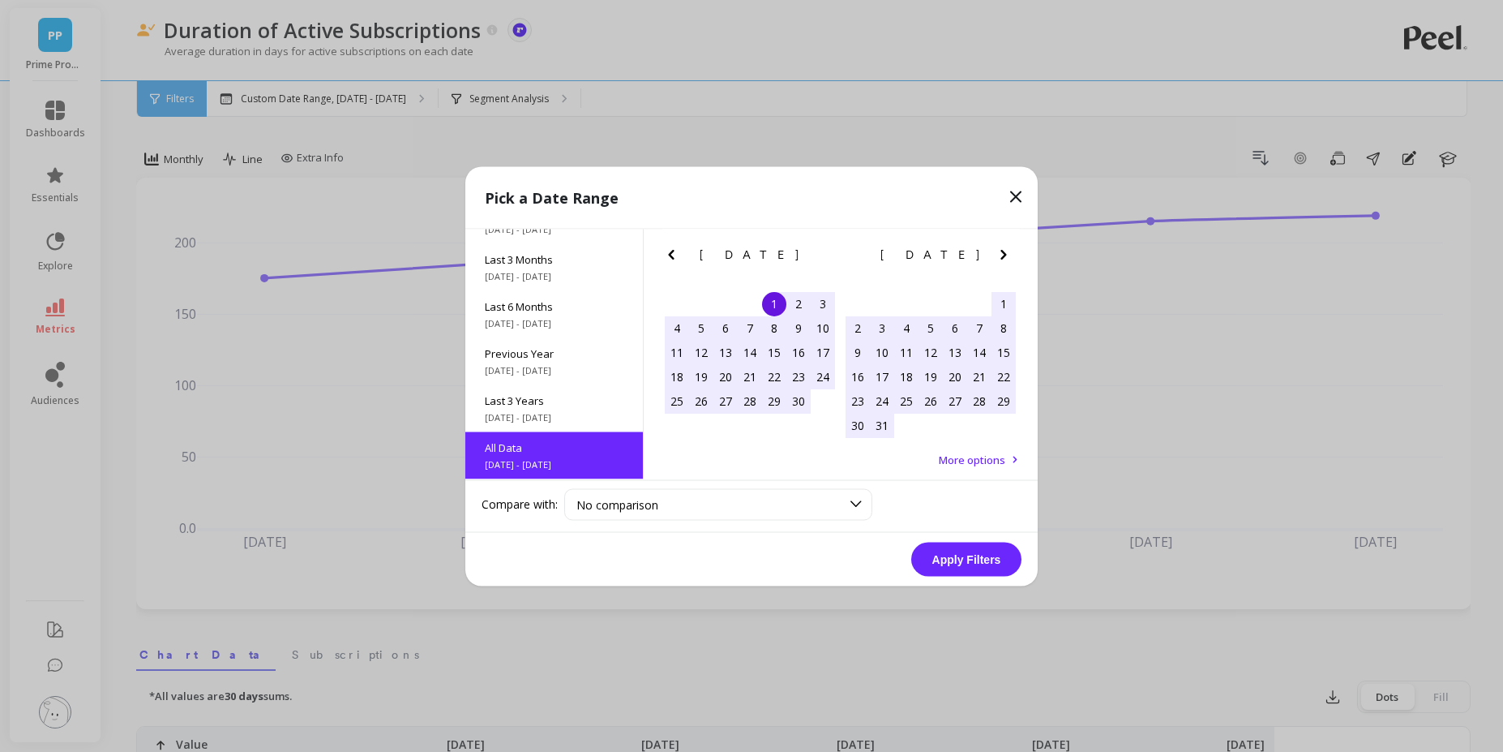 The height and width of the screenshot is (752, 1503). What do you see at coordinates (882, 425) in the screenshot?
I see `div: Choose Monday, July 31st, 2017` at bounding box center [882, 425].